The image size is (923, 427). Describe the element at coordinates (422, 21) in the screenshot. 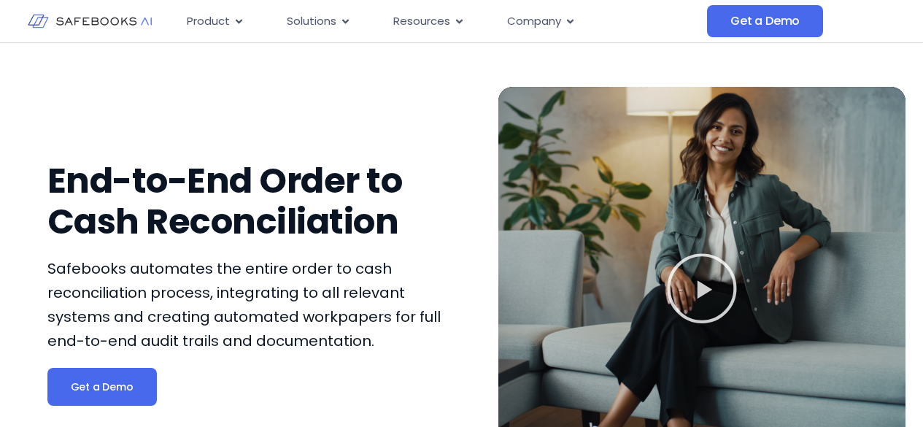

I see `span: Resources` at that location.